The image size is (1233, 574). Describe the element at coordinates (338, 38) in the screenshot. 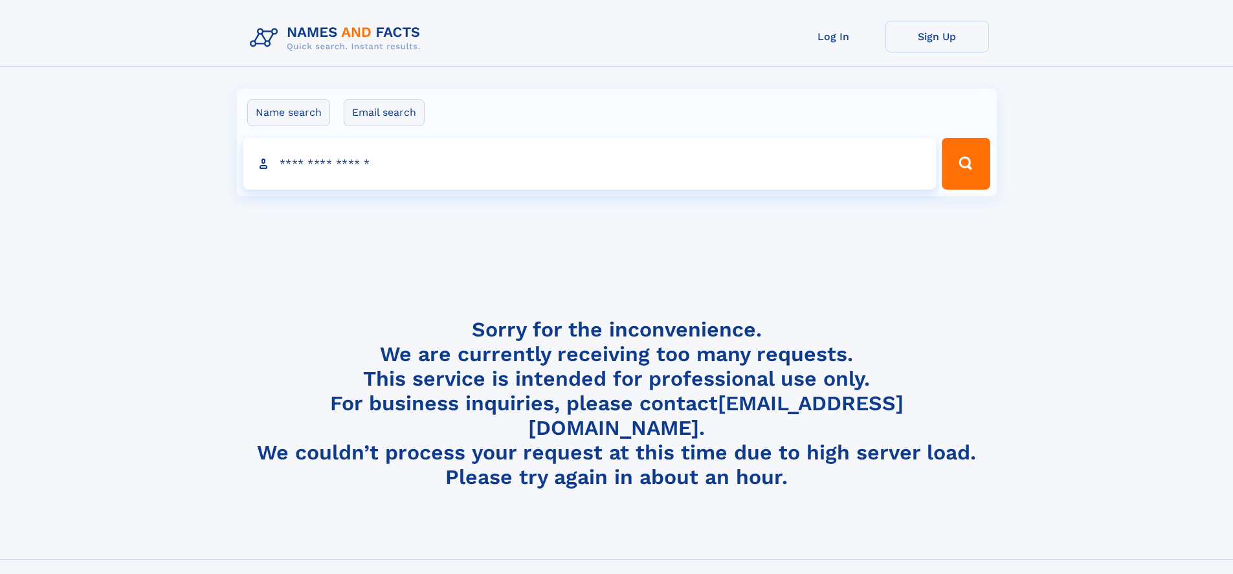

I see `img: Logo Names and Facts` at that location.